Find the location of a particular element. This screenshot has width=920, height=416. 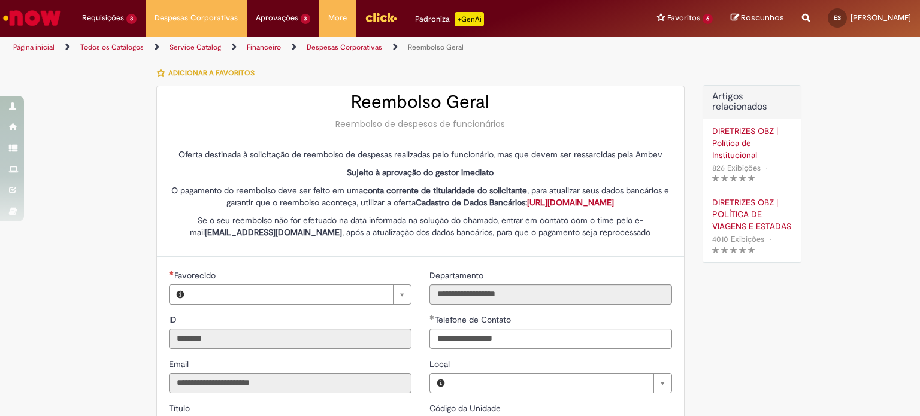

a: DIRETRIZES OBZ | Política de Institucional is located at coordinates (752, 143).